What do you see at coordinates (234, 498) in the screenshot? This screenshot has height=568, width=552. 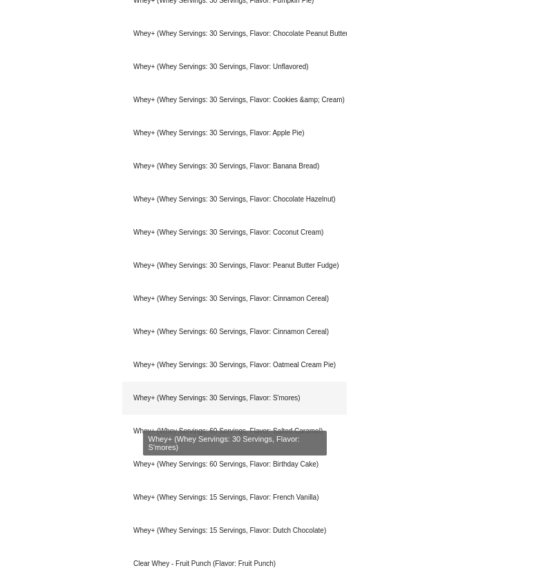 I see `div: Whey+ (Whey Servings: 15 Servings, Flavor: French Vanilla)` at bounding box center [234, 498].